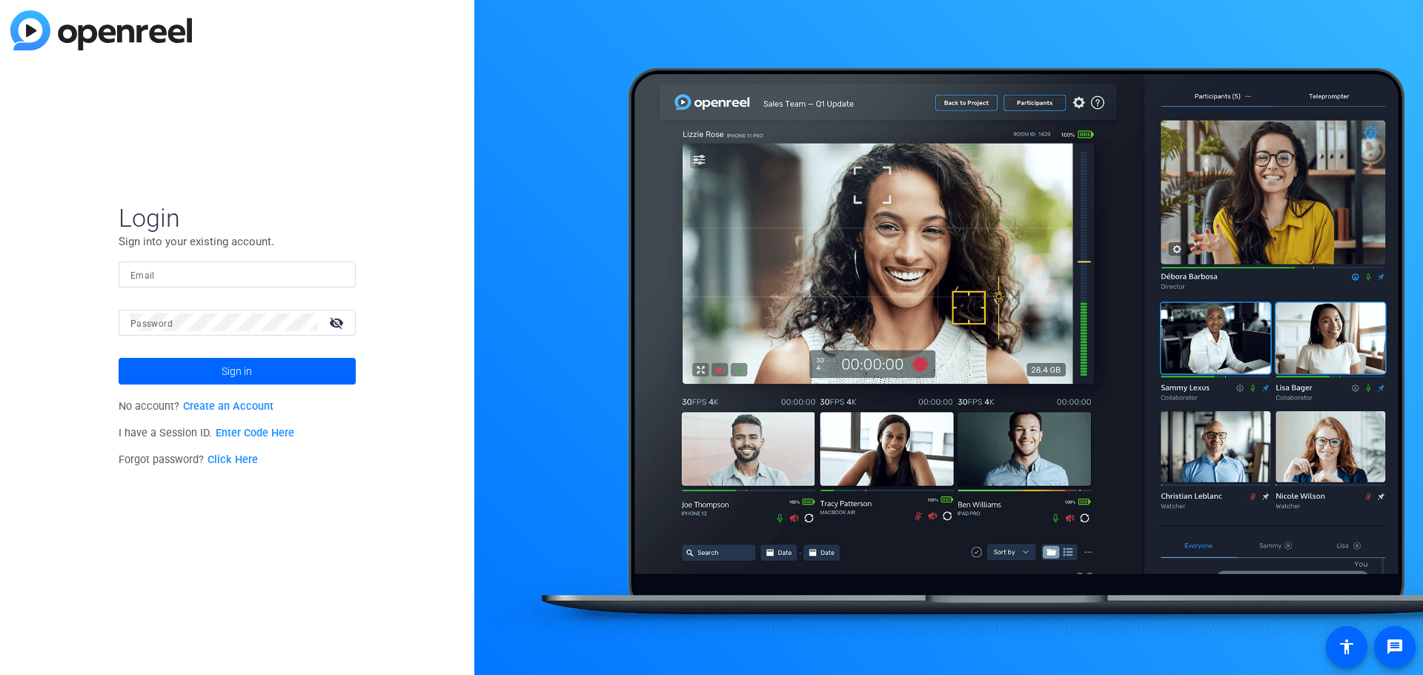 This screenshot has width=1423, height=675. What do you see at coordinates (206, 433) in the screenshot?
I see `span: I have a Session ID.` at bounding box center [206, 433].